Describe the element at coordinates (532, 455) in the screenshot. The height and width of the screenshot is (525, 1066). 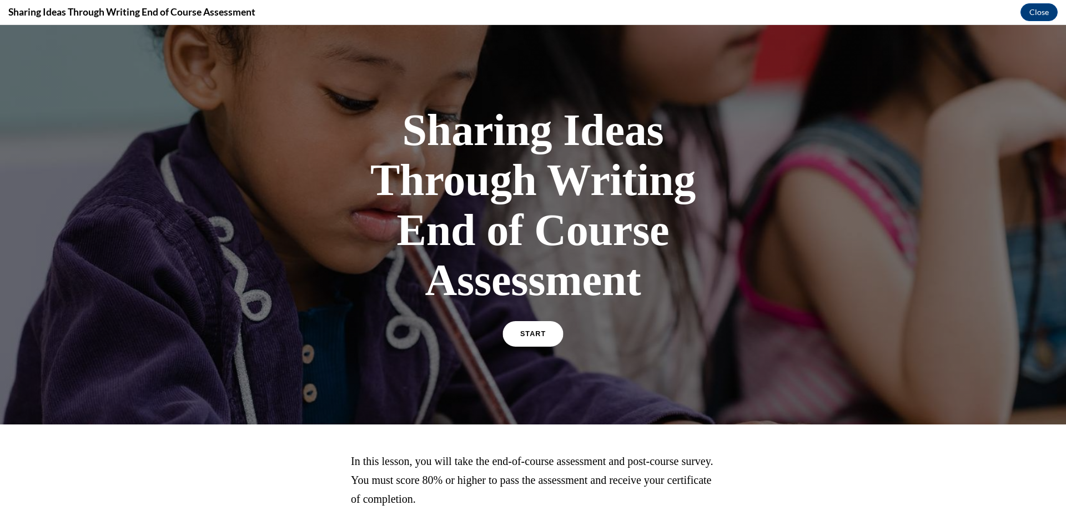
I see `span: In this lesson, you will take the end-of-course assessment and post-course survey. You must score...` at that location.